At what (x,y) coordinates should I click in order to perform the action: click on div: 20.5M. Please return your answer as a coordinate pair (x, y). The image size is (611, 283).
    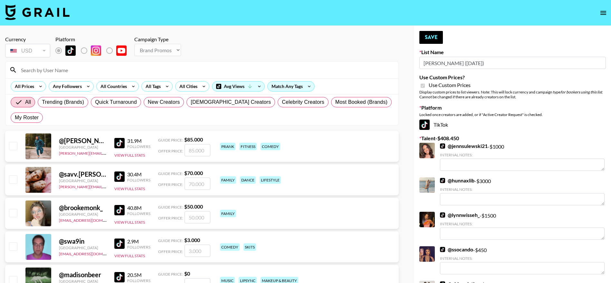
    Looking at the image, I should click on (139, 275).